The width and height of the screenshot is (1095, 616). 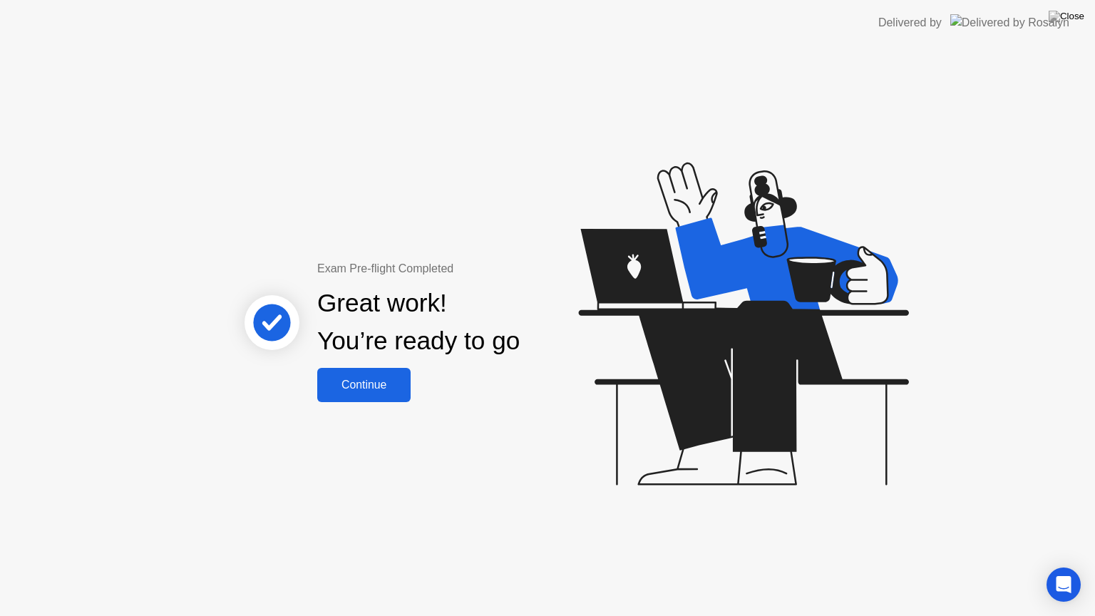 I want to click on div: Continue, so click(x=363, y=385).